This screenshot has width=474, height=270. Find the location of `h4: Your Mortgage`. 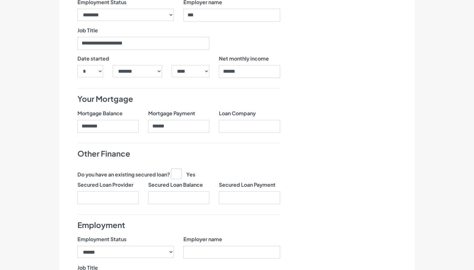

h4: Your Mortgage is located at coordinates (179, 99).